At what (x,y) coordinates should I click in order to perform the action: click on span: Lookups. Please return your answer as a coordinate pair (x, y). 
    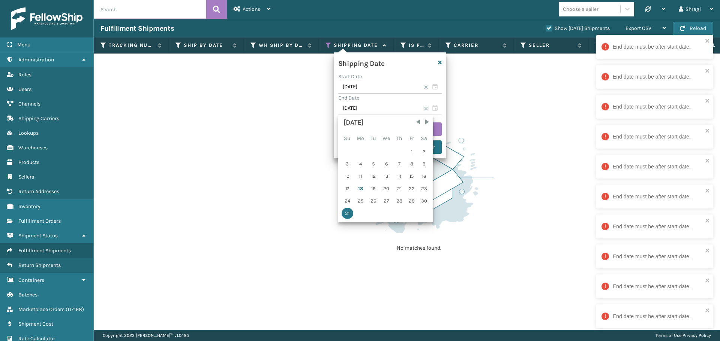
    Looking at the image, I should click on (28, 133).